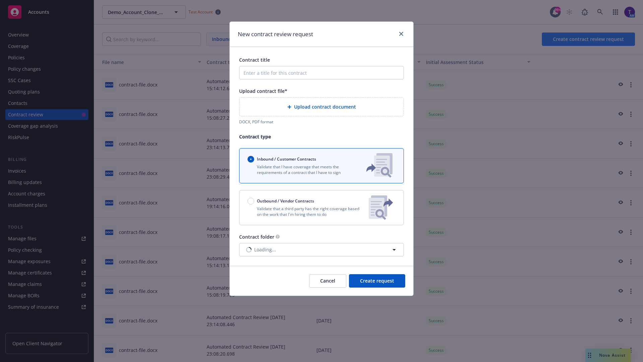 The width and height of the screenshot is (643, 362). What do you see at coordinates (265, 249) in the screenshot?
I see `span: Loading...` at bounding box center [265, 249].